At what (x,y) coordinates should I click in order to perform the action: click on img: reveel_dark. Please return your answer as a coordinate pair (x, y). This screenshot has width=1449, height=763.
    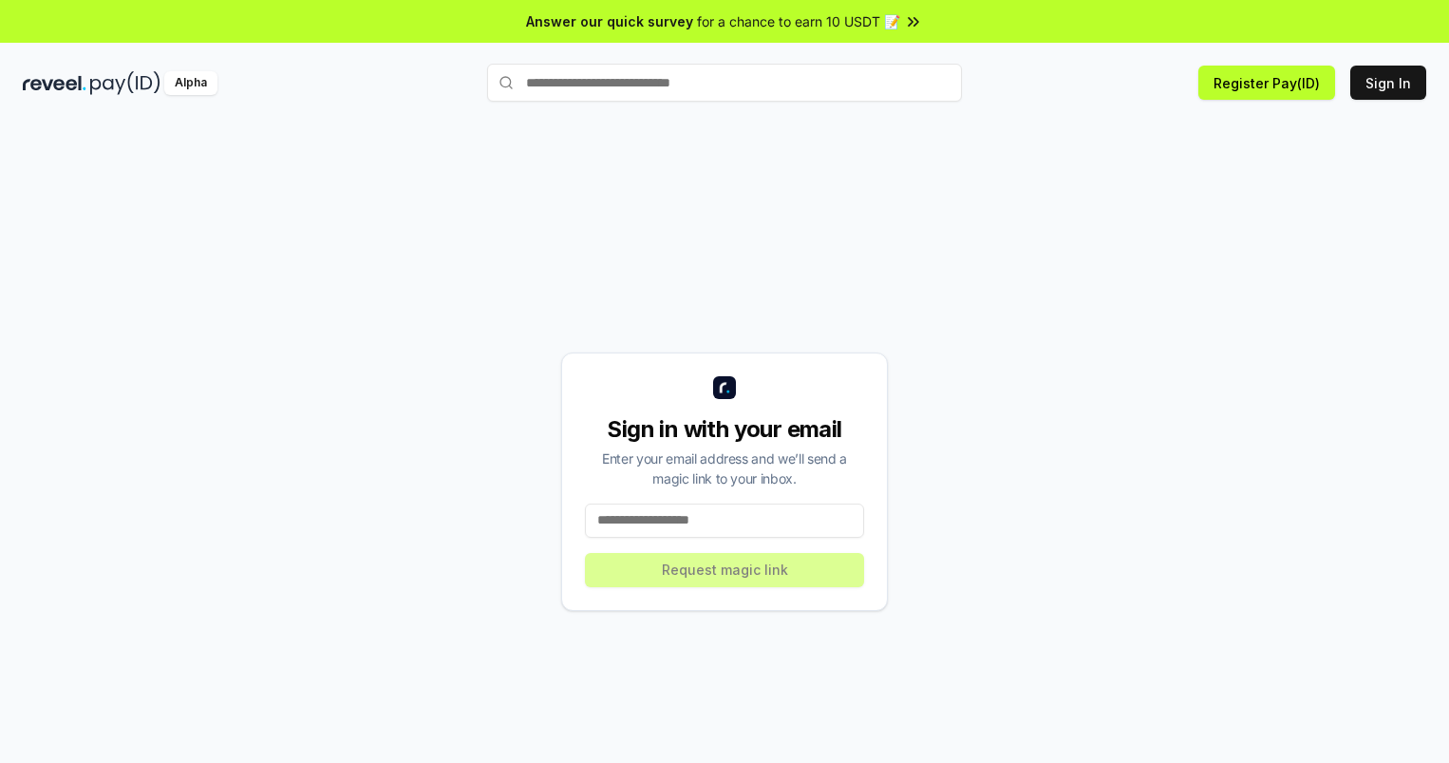
    Looking at the image, I should click on (54, 83).